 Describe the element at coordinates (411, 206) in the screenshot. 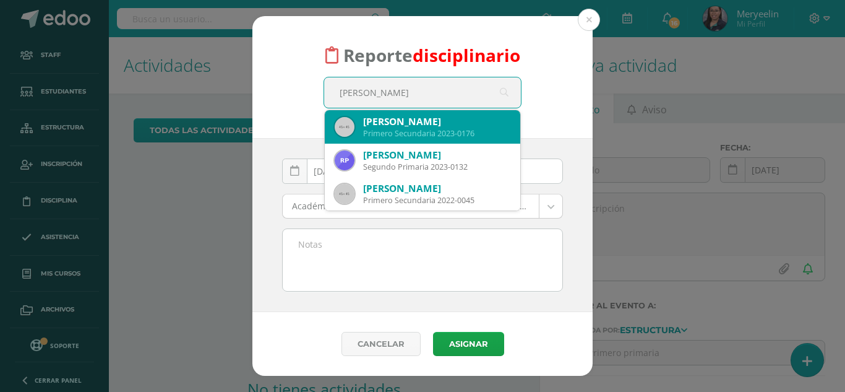

I see `span: Académicas: Comportarse de forma anómala en pruebas o exámenes.` at that location.